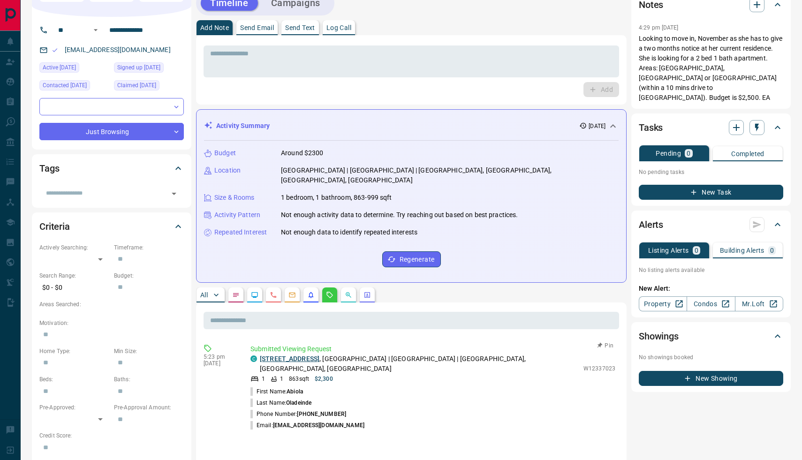  I want to click on h2: Tags, so click(49, 168).